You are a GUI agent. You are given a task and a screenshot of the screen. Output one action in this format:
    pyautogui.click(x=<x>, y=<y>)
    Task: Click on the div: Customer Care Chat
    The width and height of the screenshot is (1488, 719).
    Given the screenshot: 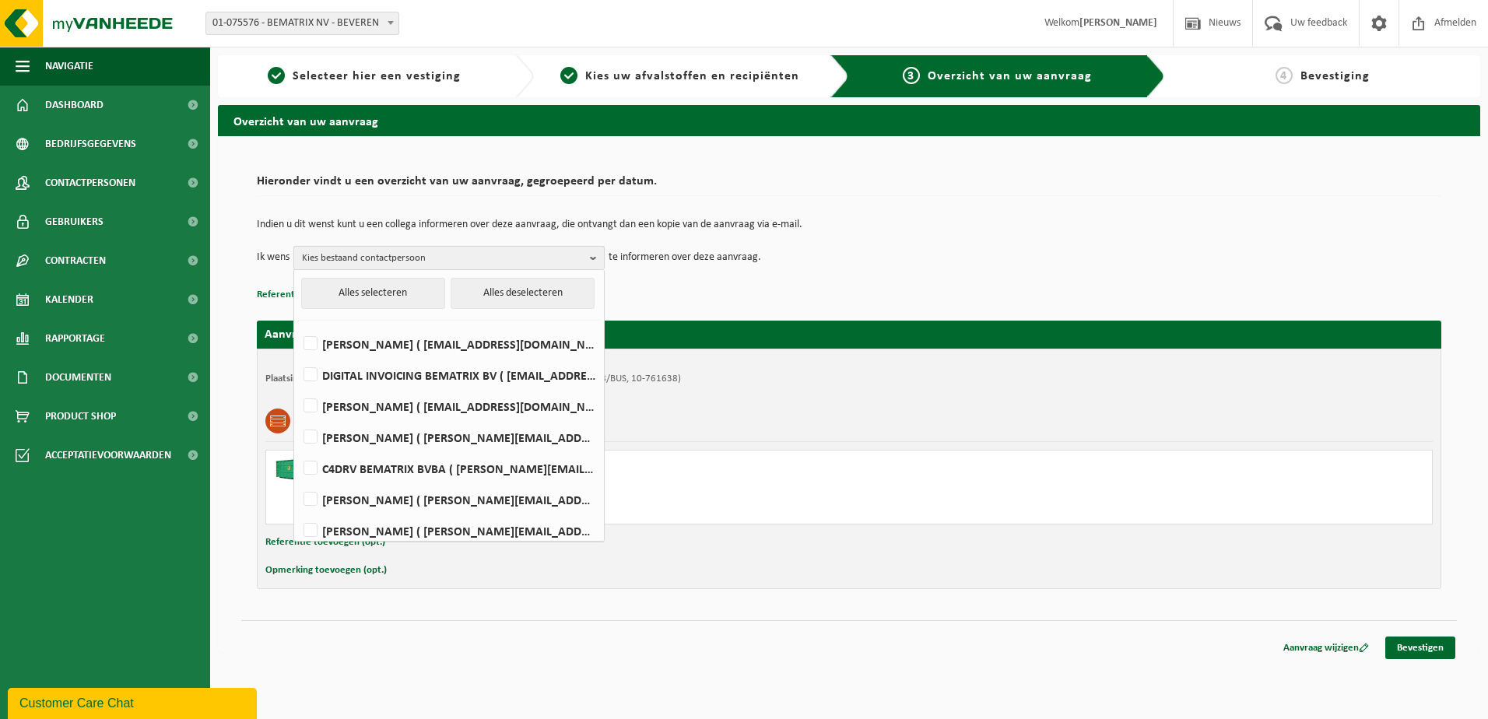 What is the action you would take?
    pyautogui.click(x=124, y=19)
    